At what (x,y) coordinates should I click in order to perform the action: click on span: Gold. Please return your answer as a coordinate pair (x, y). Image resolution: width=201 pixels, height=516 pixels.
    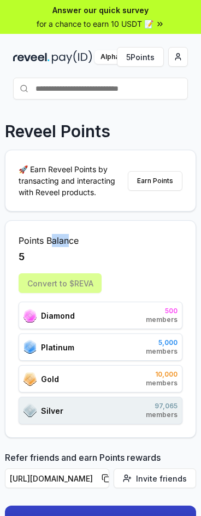
    Looking at the image, I should click on (50, 379).